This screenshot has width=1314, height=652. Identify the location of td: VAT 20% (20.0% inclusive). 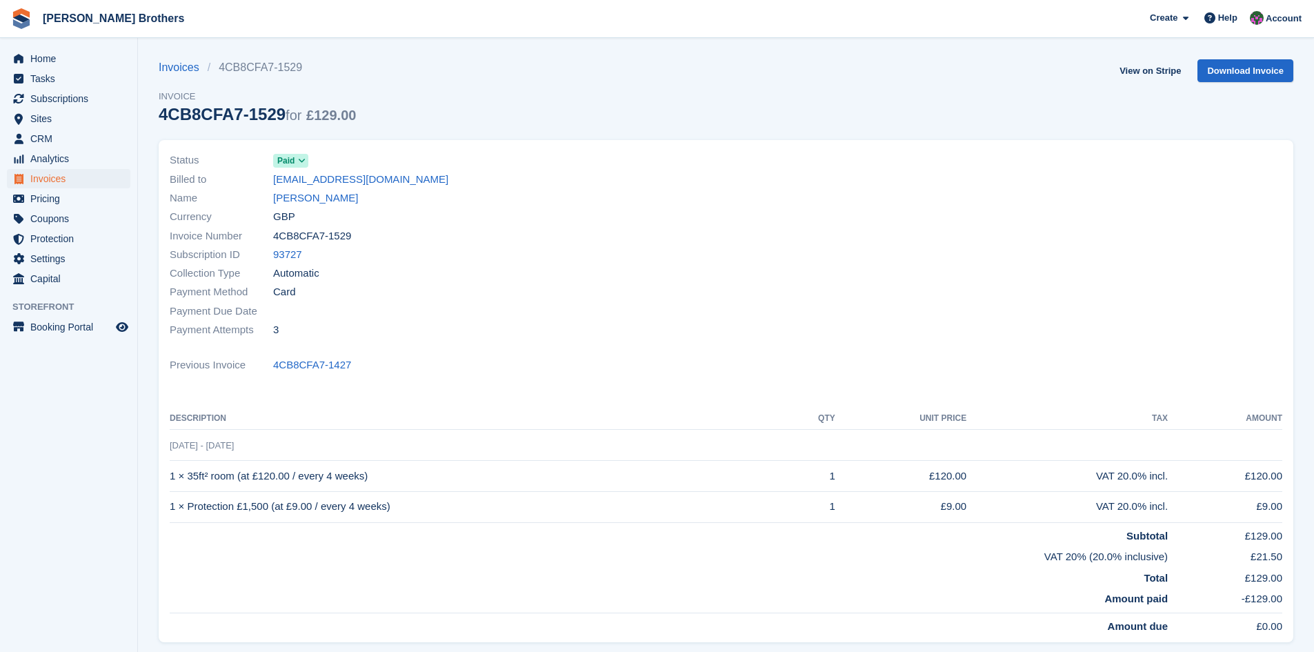
(668, 554).